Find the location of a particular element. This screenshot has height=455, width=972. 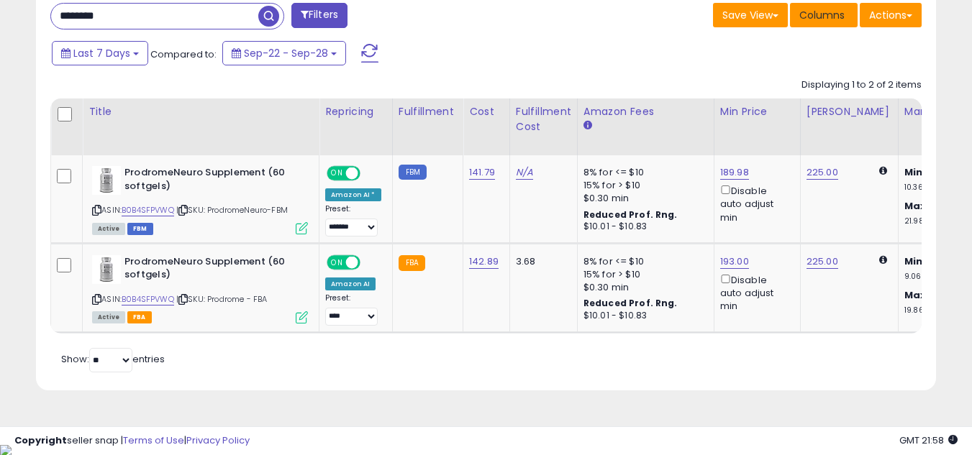

span: | SKU: Prodrome - FBA is located at coordinates (222, 299).